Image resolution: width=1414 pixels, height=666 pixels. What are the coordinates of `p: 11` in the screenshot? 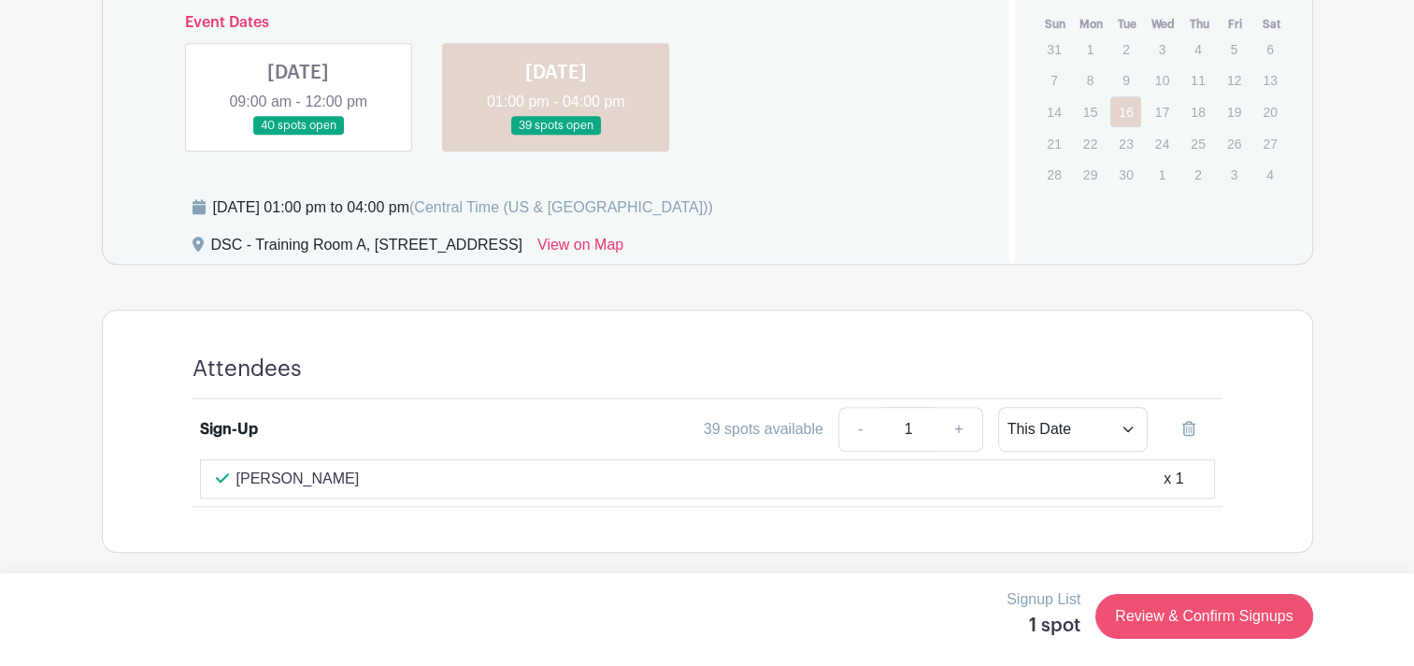 It's located at (1198, 79).